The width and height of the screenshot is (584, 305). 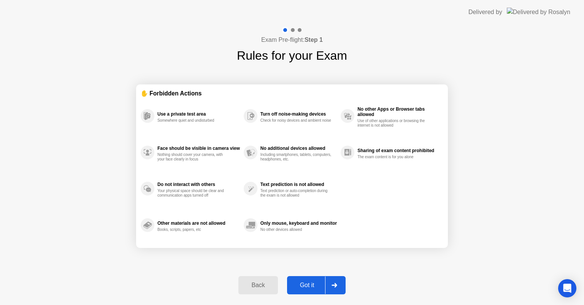 I want to click on div: Use of other applications or browsing the internet is not allowed, so click(x=393, y=123).